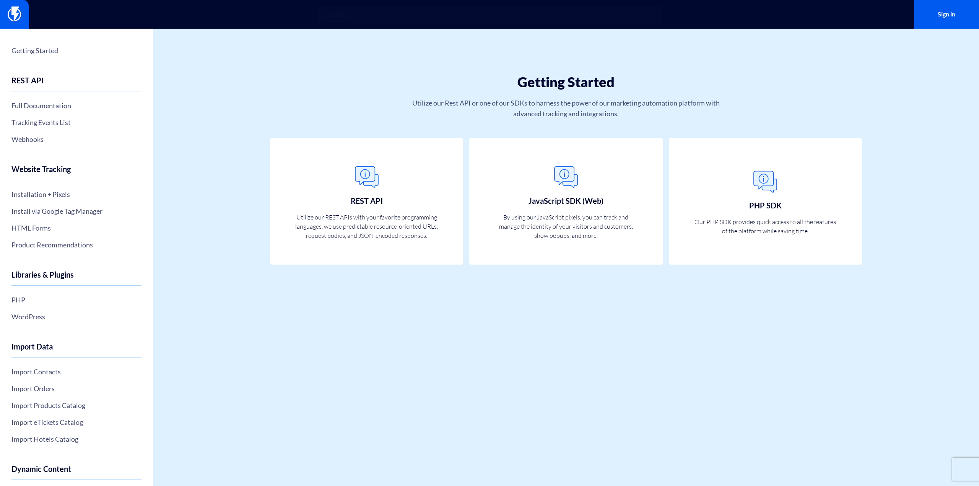  I want to click on h4: Libraries & Plugins, so click(76, 278).